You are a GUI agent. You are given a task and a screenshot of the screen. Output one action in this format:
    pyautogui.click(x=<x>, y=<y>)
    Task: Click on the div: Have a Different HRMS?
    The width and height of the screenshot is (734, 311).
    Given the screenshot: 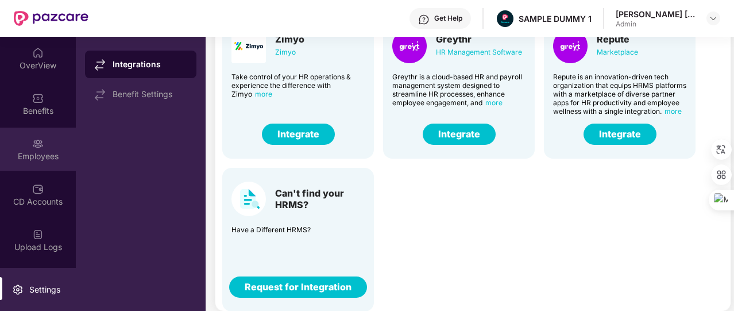 What is the action you would take?
    pyautogui.click(x=298, y=229)
    